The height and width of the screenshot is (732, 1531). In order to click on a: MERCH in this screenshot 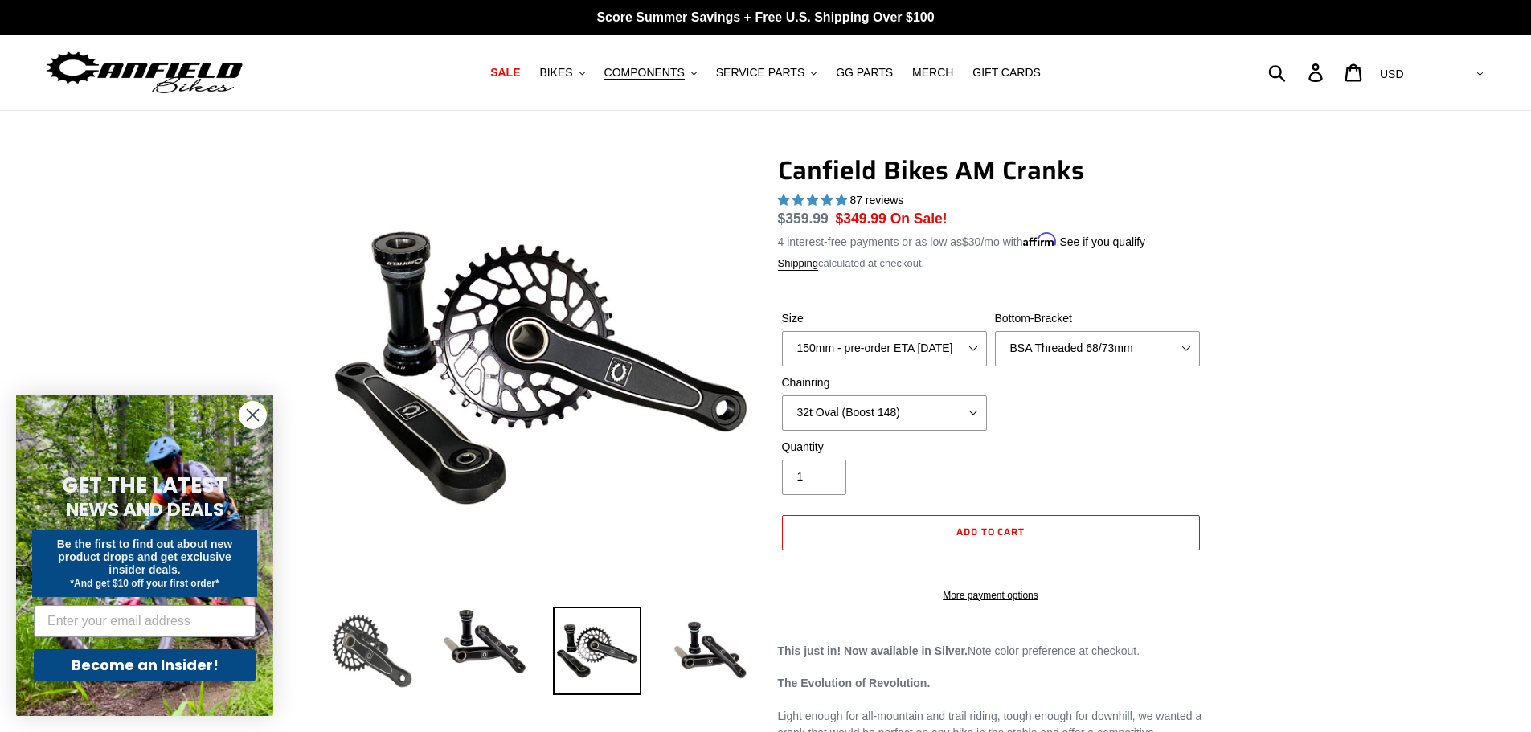, I will do `click(933, 72)`.